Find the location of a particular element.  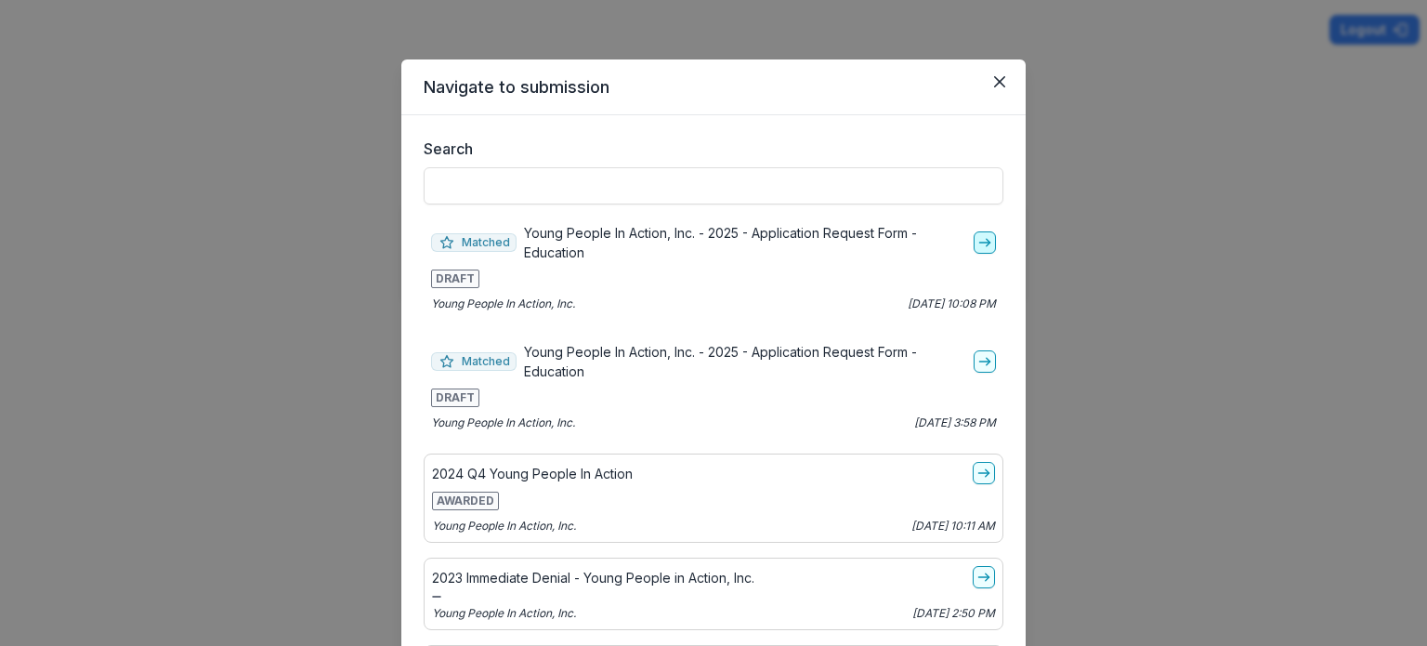

header: Navigate to submission is located at coordinates (714, 87).